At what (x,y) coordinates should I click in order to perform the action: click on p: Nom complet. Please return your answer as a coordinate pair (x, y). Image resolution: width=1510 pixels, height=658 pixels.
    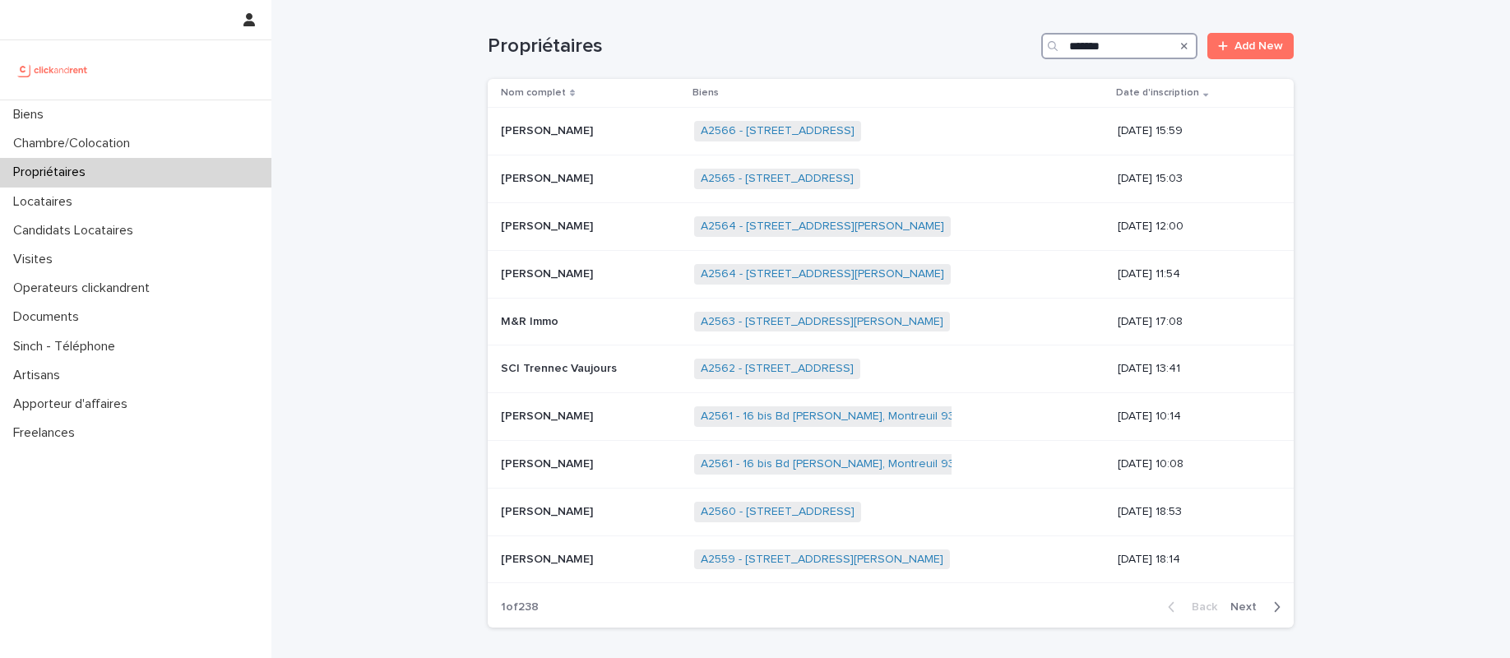
    Looking at the image, I should click on (533, 93).